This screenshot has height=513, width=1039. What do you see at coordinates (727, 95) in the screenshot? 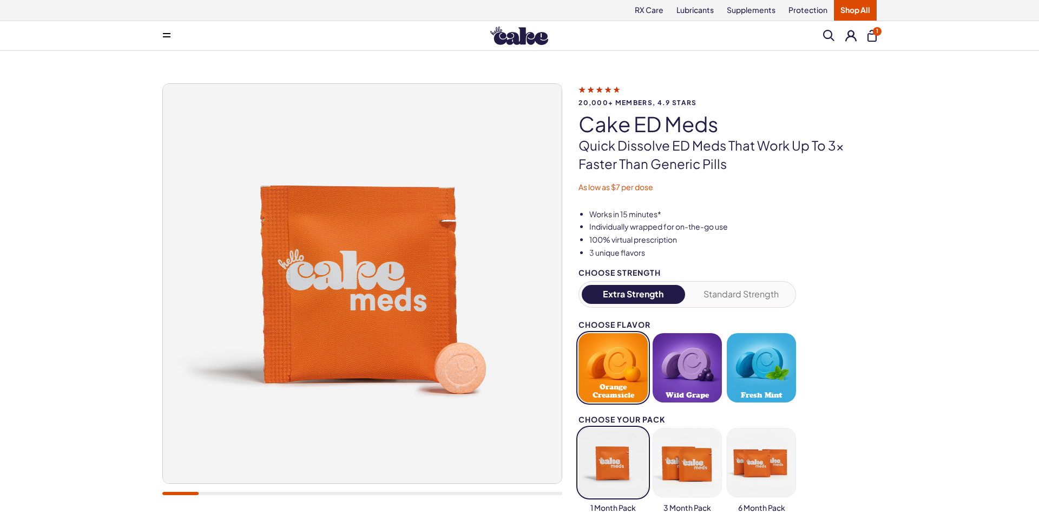
I see `a: 20,000+ members, 4.9 stars` at bounding box center [727, 95].